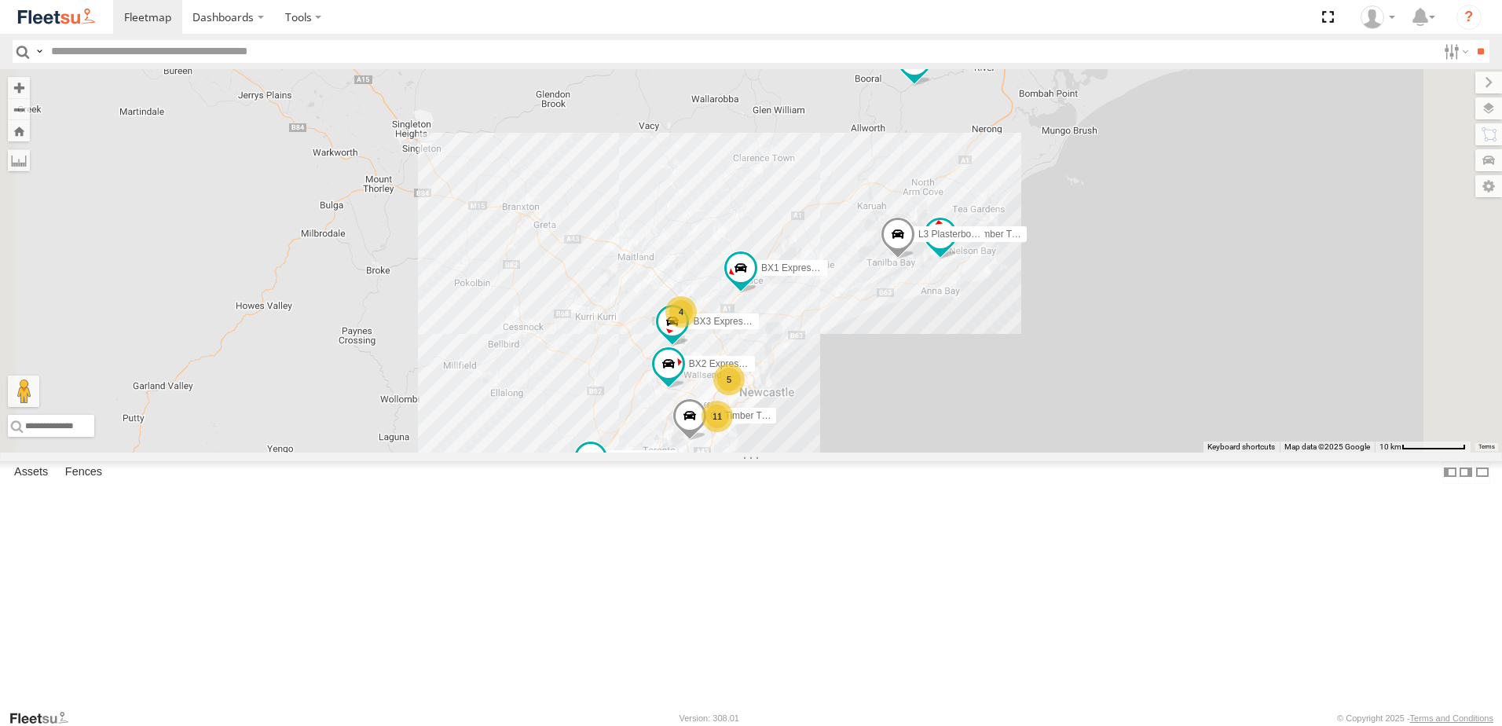  Describe the element at coordinates (681, 312) in the screenshot. I see `div: 4` at that location.